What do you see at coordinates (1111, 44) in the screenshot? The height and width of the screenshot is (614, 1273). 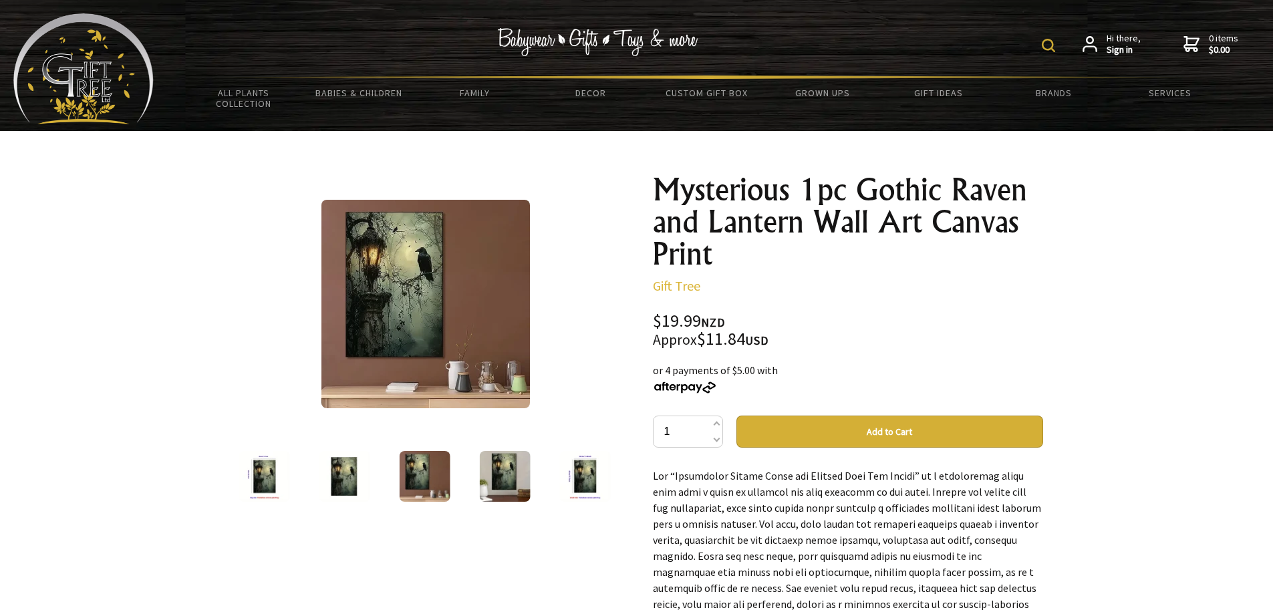 I see `a: Hi there,Sign in` at bounding box center [1111, 44].